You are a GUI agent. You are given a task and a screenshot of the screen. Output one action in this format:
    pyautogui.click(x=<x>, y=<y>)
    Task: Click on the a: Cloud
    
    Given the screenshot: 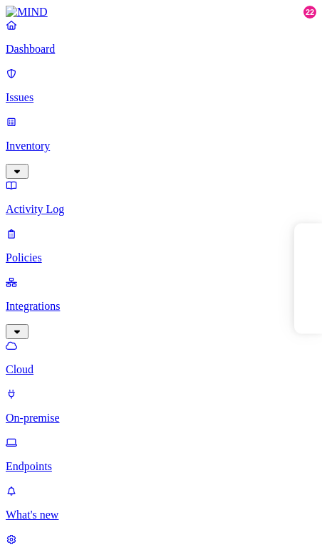 What is the action you would take?
    pyautogui.click(x=161, y=358)
    